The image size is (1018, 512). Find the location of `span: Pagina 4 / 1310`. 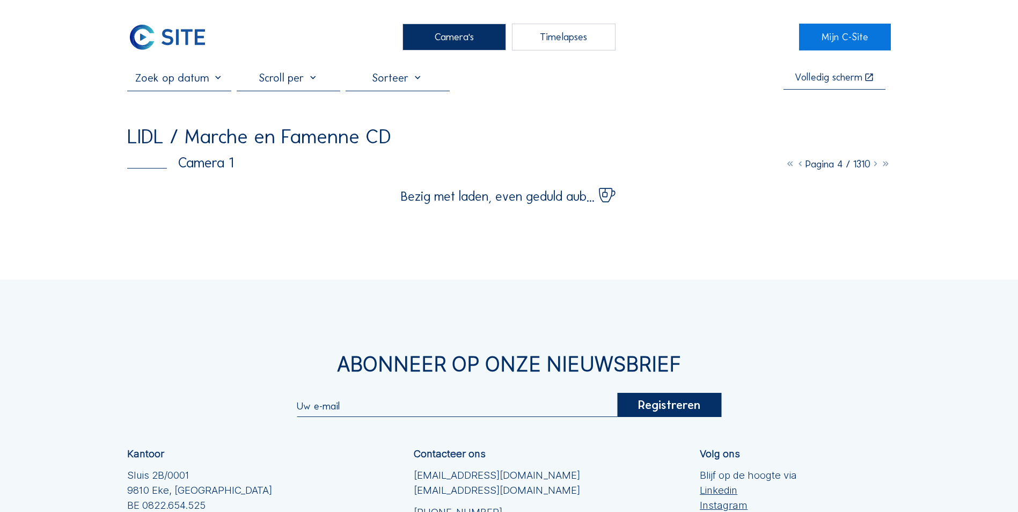

span: Pagina 4 / 1310 is located at coordinates (838, 164).